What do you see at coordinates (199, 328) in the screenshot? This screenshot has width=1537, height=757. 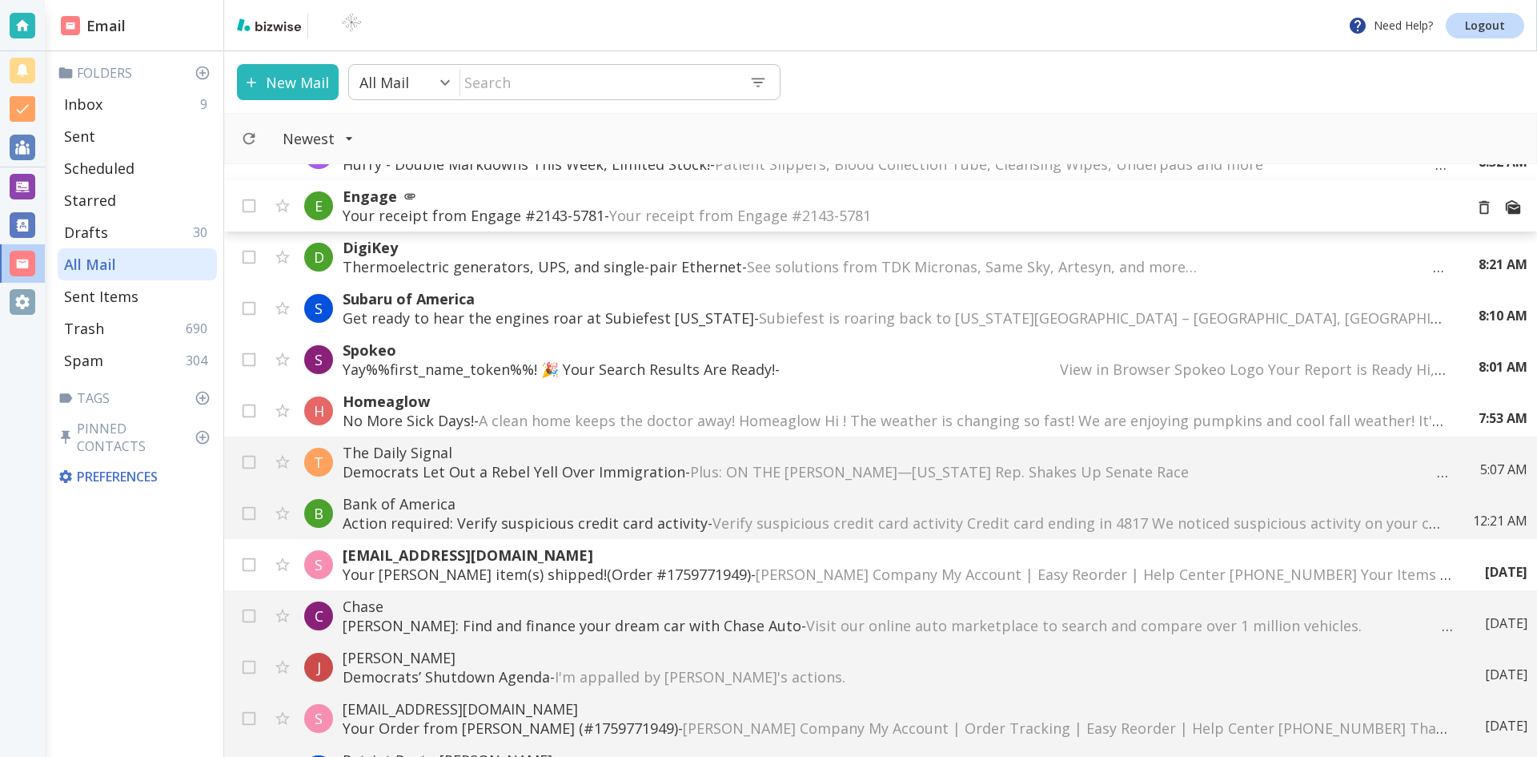 I see `p: 690` at bounding box center [199, 328].